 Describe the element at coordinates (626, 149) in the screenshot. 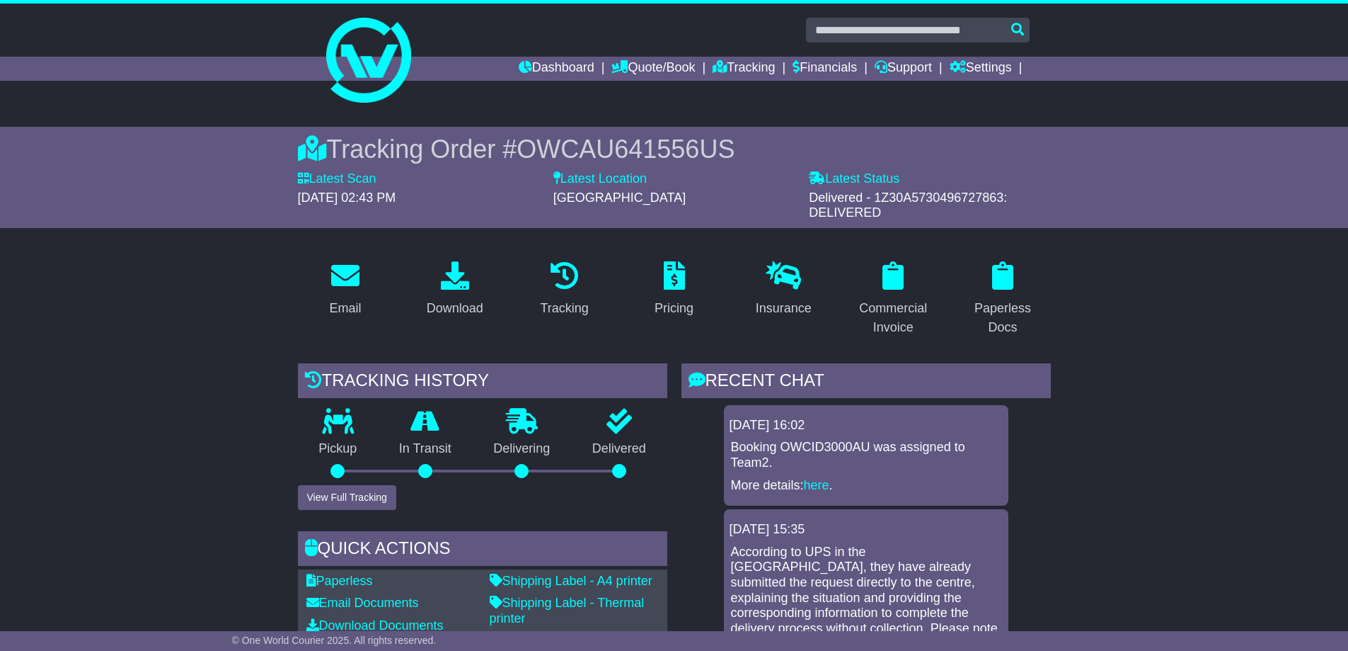

I see `span: OWCAU641556US` at that location.